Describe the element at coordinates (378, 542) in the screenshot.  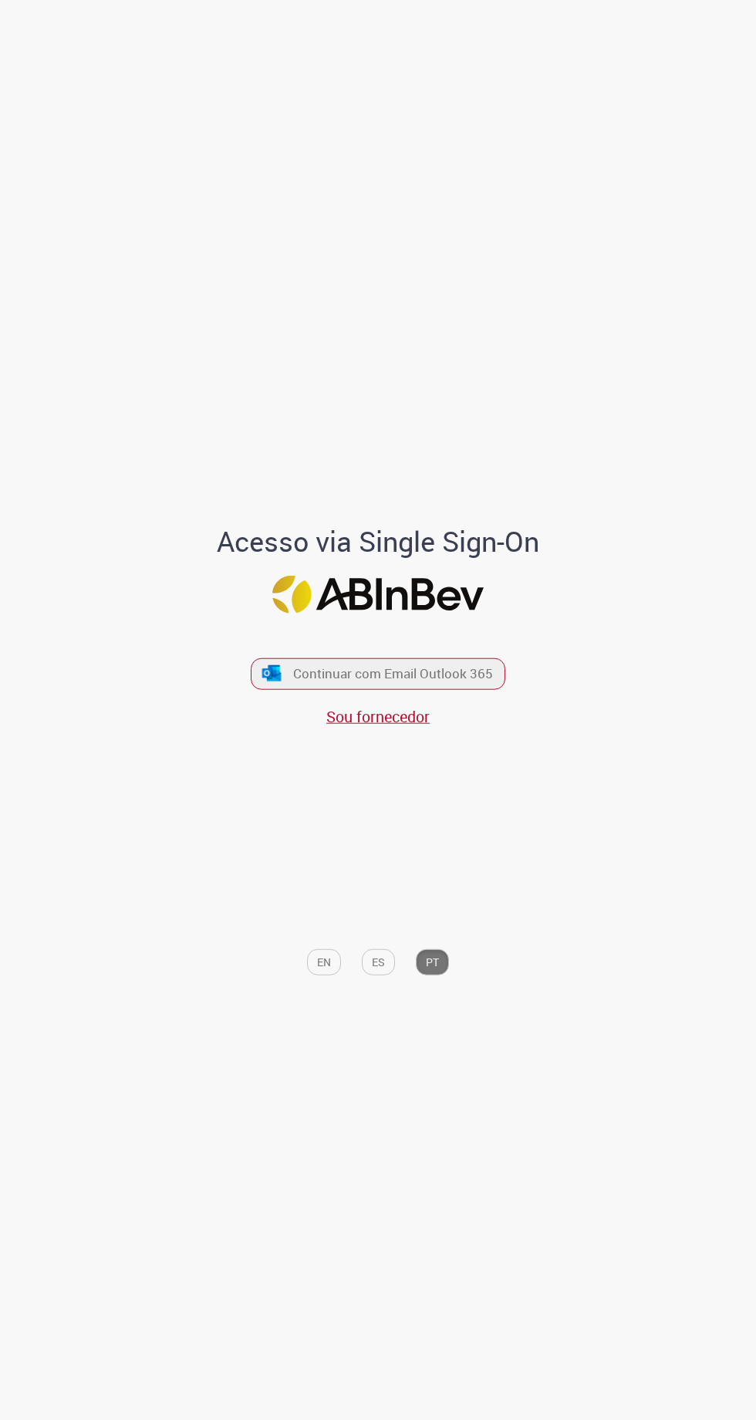
I see `h1: Acesso via Single Sign-On` at that location.